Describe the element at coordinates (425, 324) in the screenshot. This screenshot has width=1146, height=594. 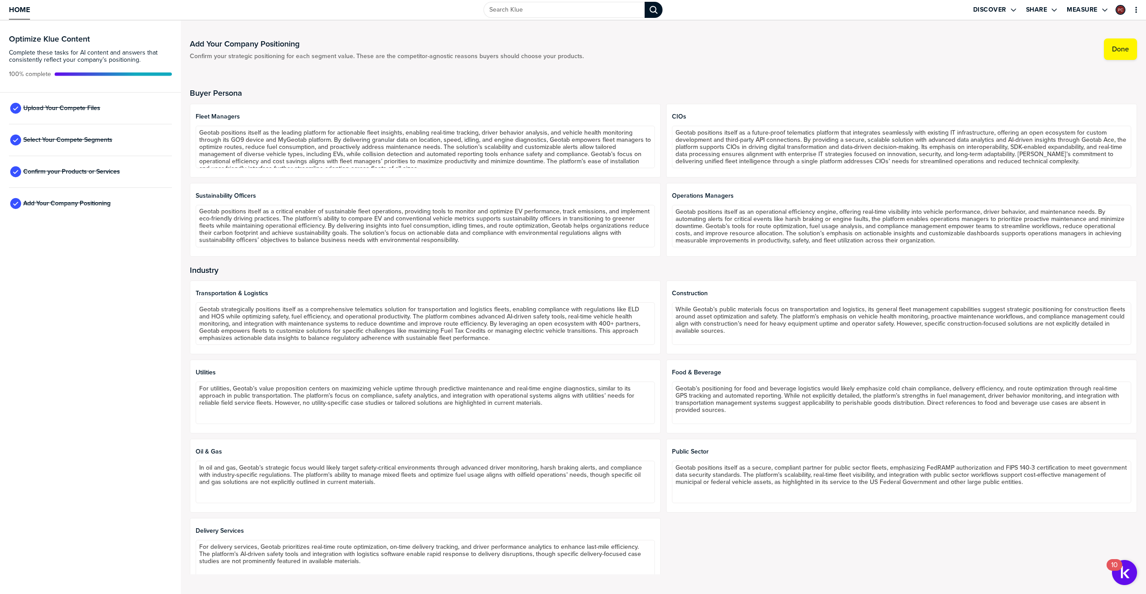
I see `textarea: Geotab strategically positions itself as a comprehensive telematics solution for transportation a...` at that location.